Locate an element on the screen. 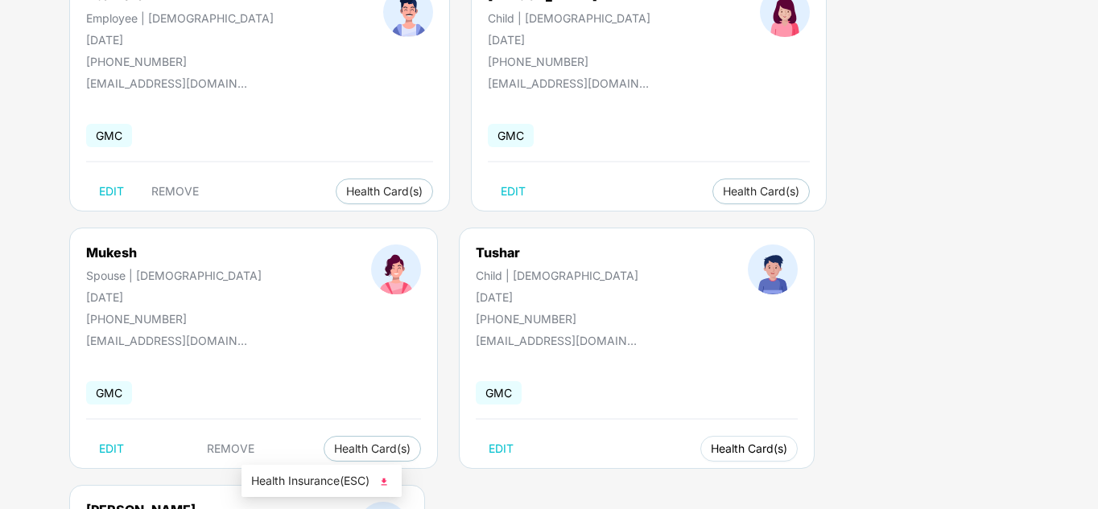 The width and height of the screenshot is (1098, 509). img: svg+xml;base64,PHN2ZyB4bWxucz0iaHR0cDovL3d3dy53My5vcmcvMjAwMC9zdmciIHhtbG5zOnhsaW5rPSJodHRwOi8vd3... is located at coordinates (384, 482).